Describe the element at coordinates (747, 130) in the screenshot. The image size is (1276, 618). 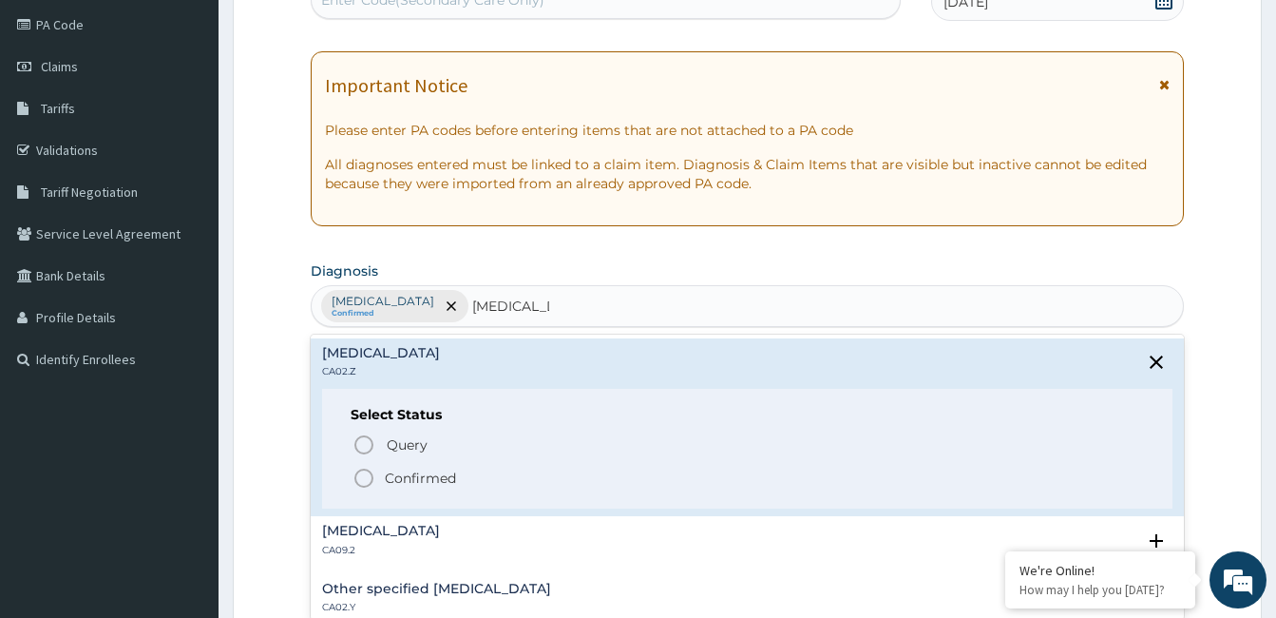
I see `p: Please enter PA codes before entering items that are not attached to a PA code` at that location.